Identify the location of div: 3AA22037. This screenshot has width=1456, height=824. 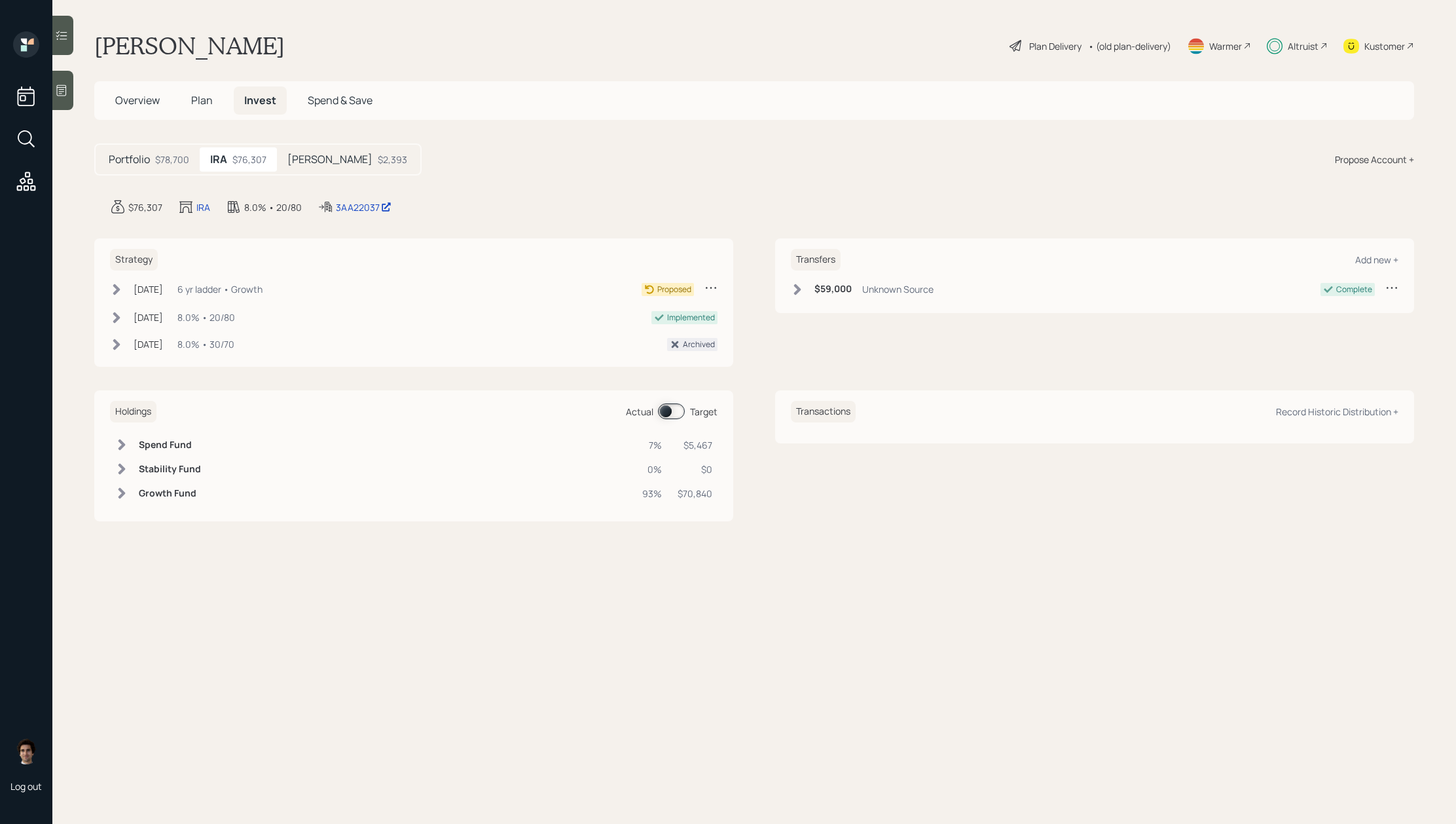
(363, 207).